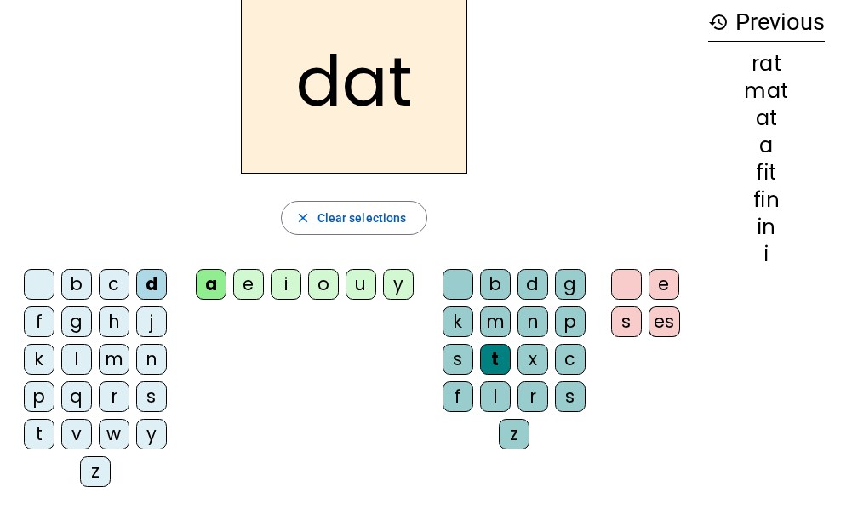 The height and width of the screenshot is (521, 852). I want to click on button: Clear selections, so click(354, 218).